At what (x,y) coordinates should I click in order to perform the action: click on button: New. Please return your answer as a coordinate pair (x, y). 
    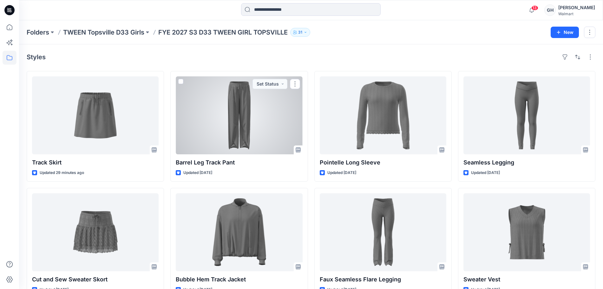
    Looking at the image, I should click on (565, 32).